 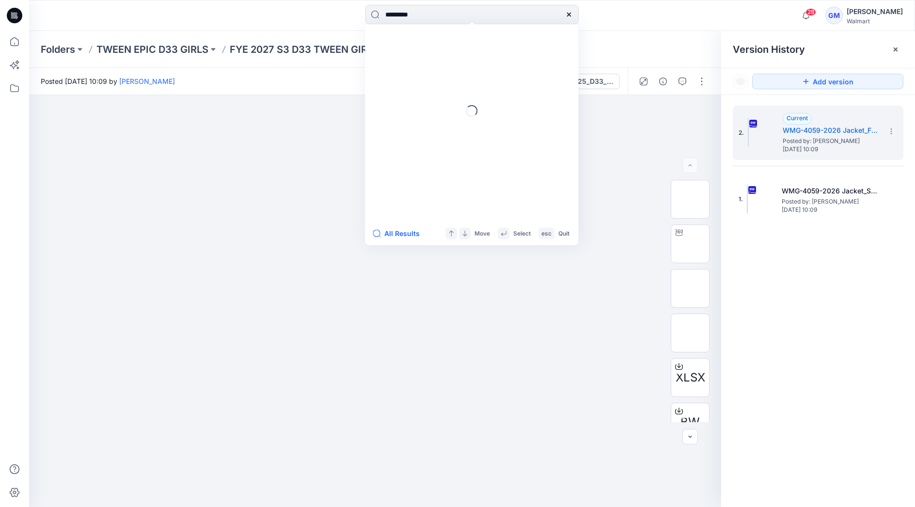 What do you see at coordinates (546, 233) in the screenshot?
I see `p: esc` at bounding box center [546, 233].